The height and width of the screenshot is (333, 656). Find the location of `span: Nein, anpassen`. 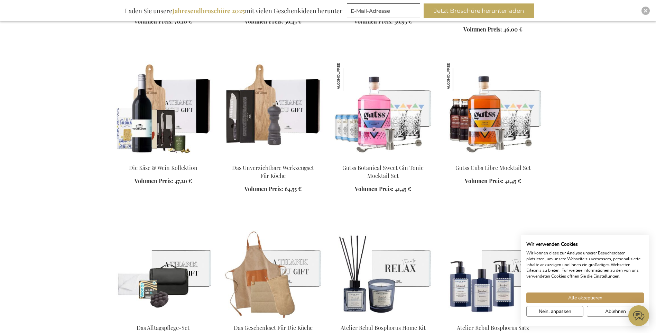

span: Nein, anpassen is located at coordinates (555, 311).